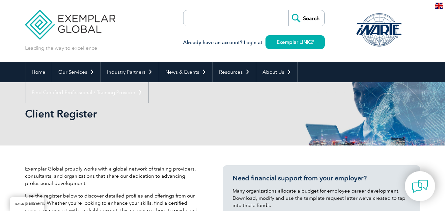  Describe the element at coordinates (254, 43) in the screenshot. I see `h3: Already have an account? Login at` at that location.